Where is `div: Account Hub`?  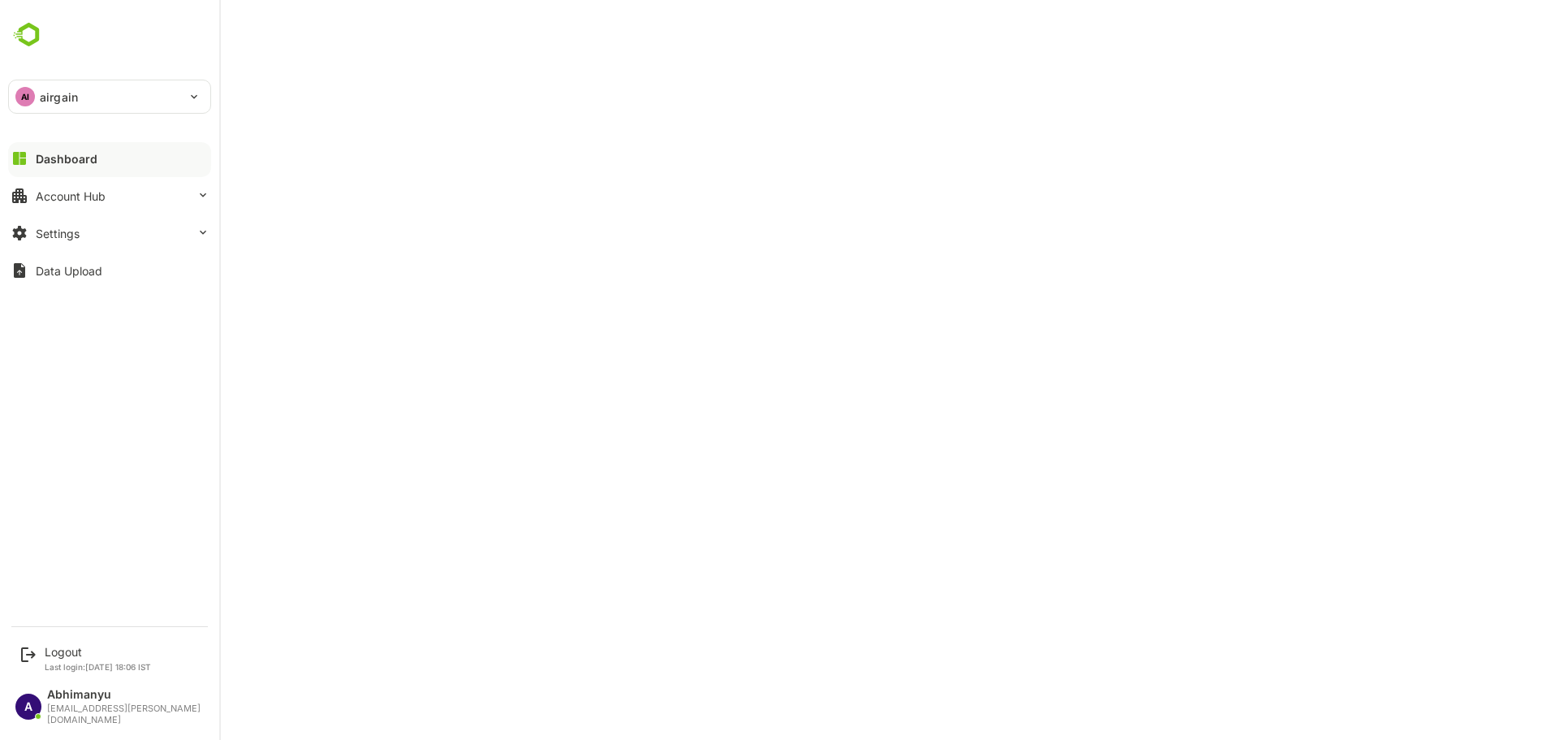 div: Account Hub is located at coordinates (71, 196).